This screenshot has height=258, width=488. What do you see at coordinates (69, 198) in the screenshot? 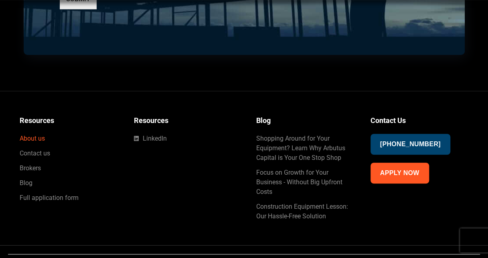
I see `a: Full application form` at bounding box center [69, 198].